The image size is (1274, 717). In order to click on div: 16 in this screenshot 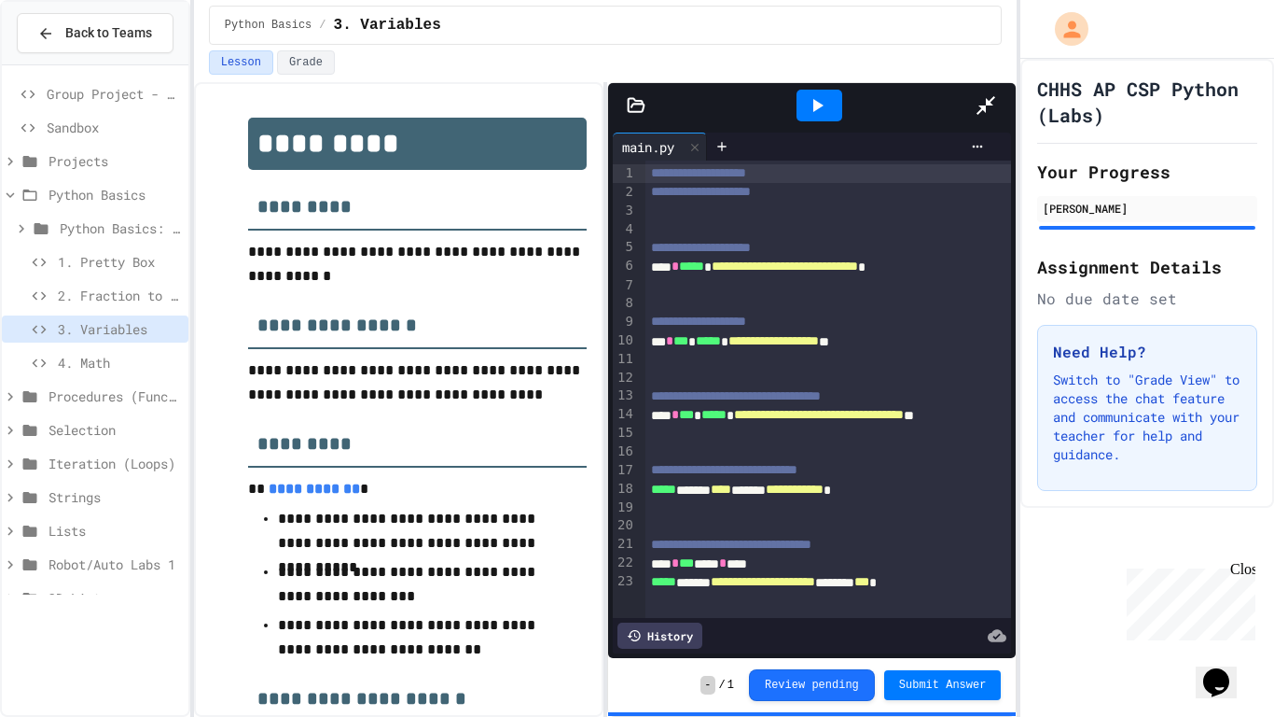, I will do `click(624, 452)`.